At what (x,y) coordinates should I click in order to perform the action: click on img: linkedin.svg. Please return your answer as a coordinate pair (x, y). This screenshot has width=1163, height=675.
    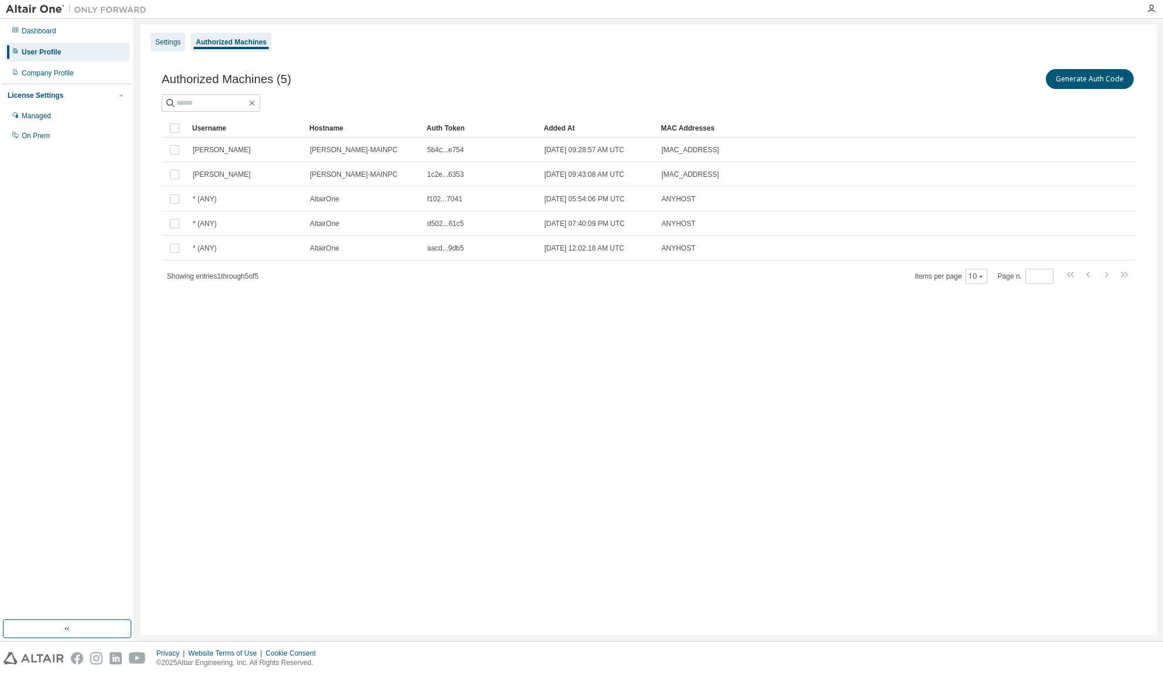
    Looking at the image, I should click on (115, 658).